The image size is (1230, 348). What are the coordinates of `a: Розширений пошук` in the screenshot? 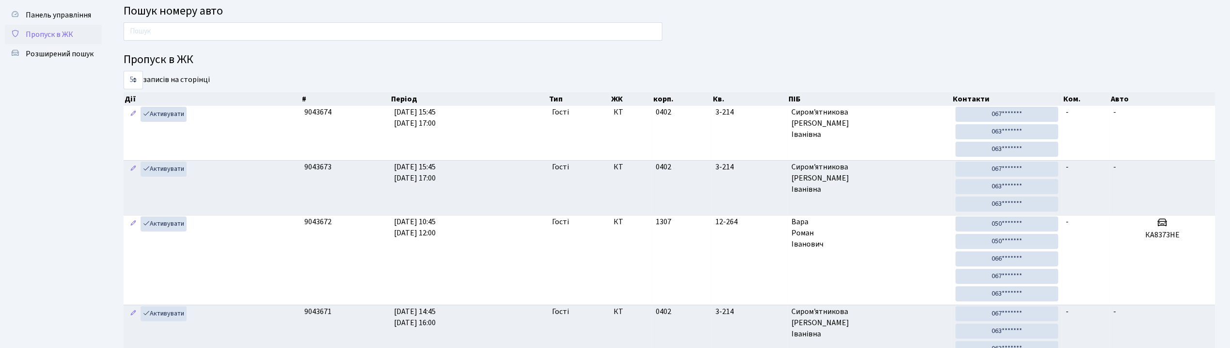 It's located at (53, 54).